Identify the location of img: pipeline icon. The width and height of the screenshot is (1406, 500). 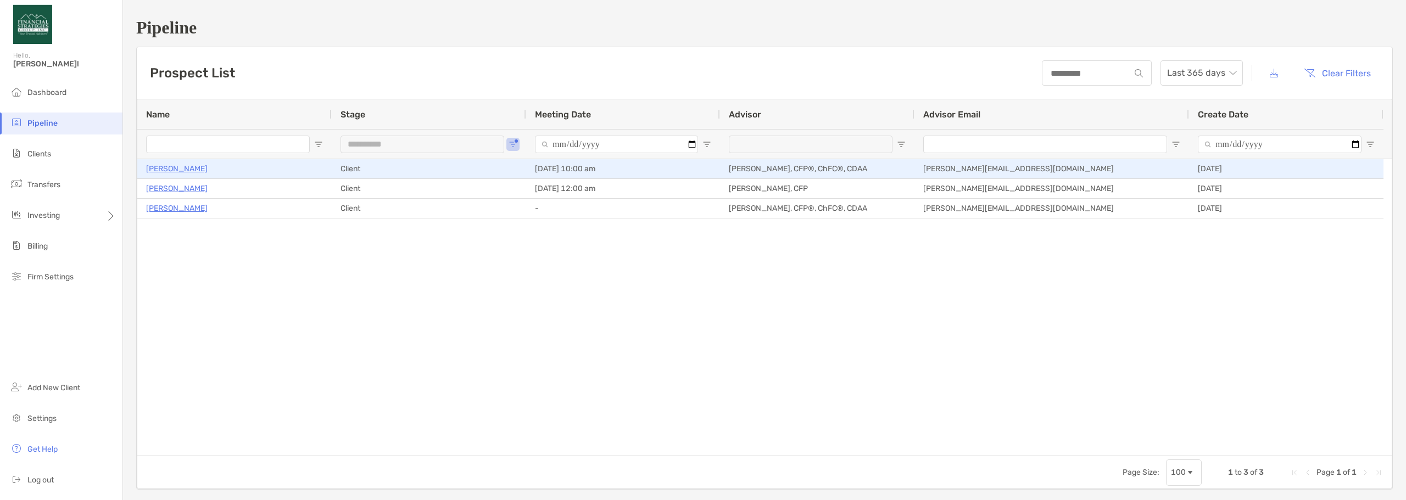
(16, 122).